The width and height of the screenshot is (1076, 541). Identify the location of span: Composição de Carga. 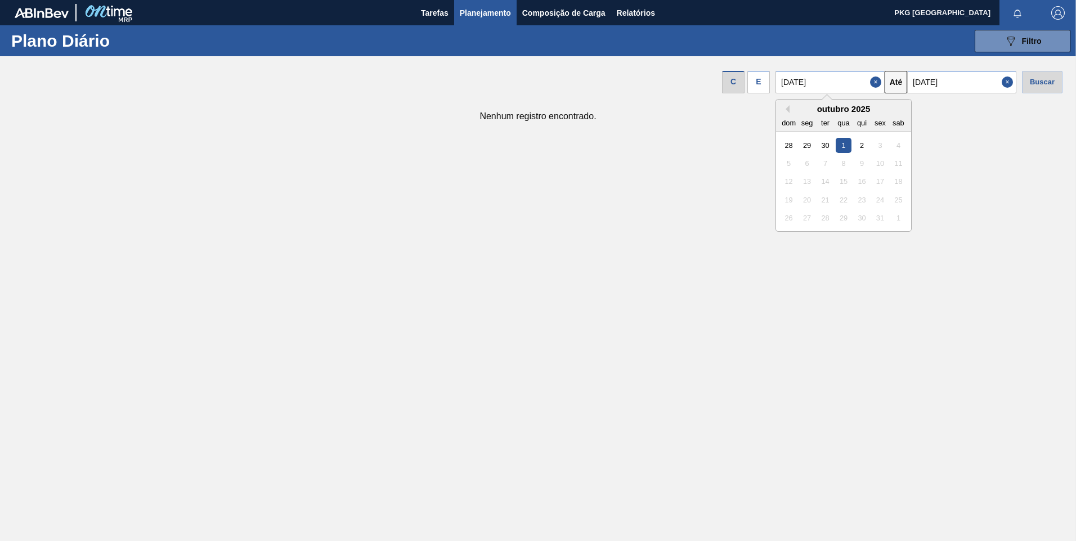
(564, 13).